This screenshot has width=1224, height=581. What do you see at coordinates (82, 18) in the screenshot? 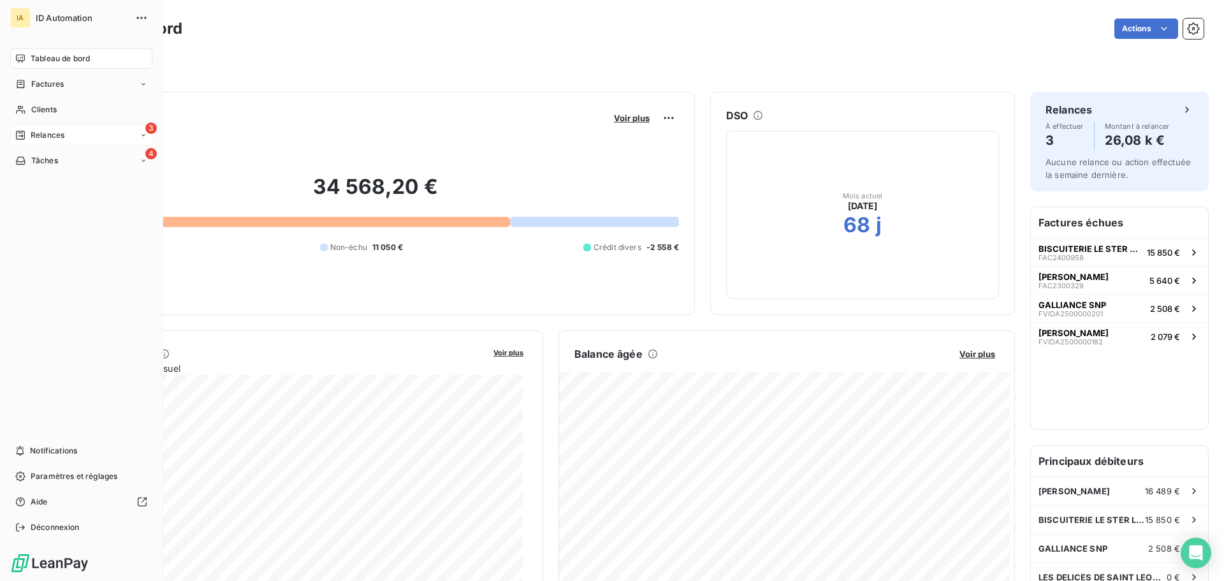
I see `span: ID Automation` at bounding box center [82, 18].